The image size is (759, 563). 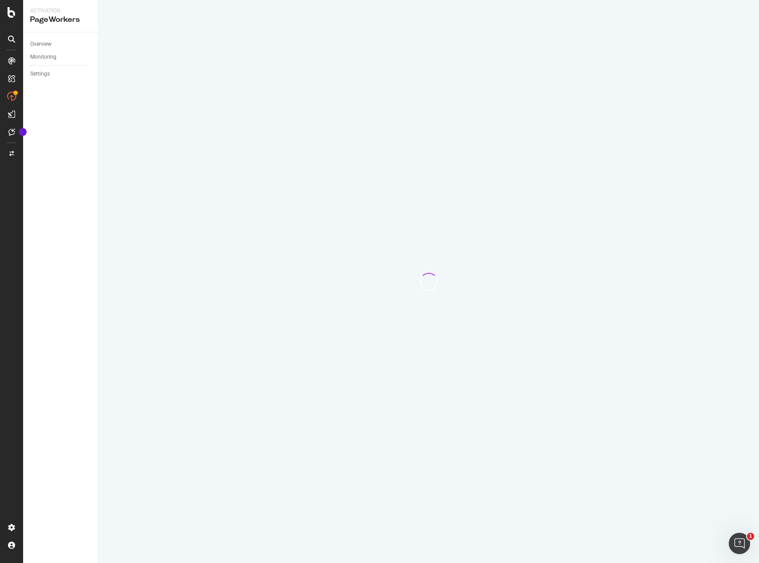 What do you see at coordinates (43, 57) in the screenshot?
I see `div: Monitoring` at bounding box center [43, 57].